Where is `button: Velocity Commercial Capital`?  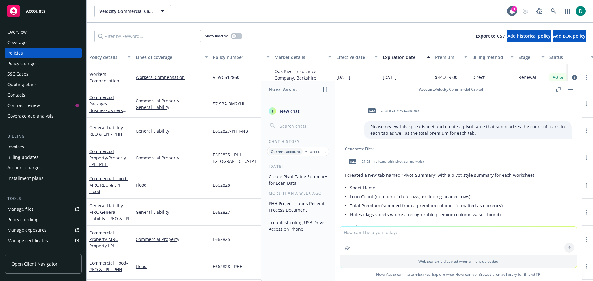
button: Velocity Commercial Capital is located at coordinates (133, 11).